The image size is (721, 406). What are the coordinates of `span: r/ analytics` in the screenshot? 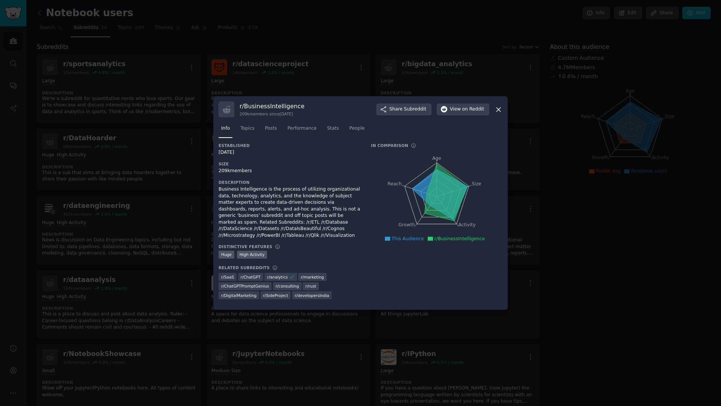 It's located at (277, 277).